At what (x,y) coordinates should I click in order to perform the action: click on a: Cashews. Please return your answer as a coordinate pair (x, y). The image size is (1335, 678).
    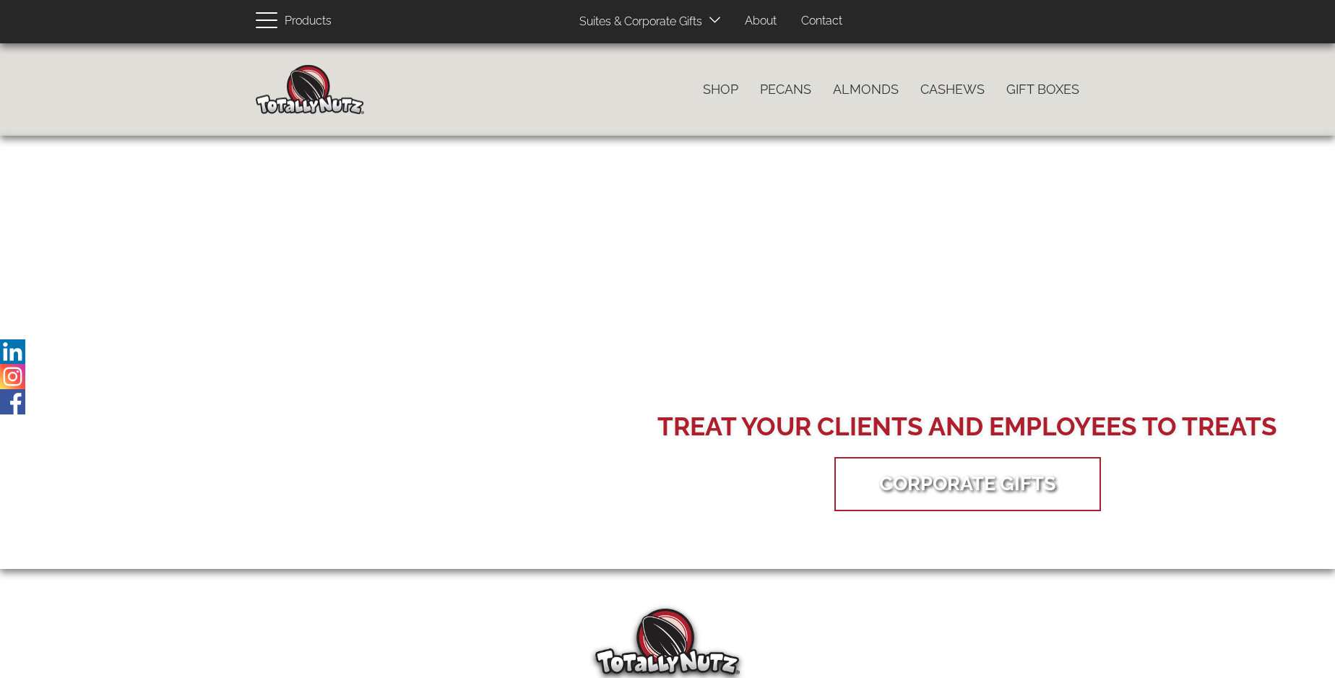
    Looking at the image, I should click on (952, 90).